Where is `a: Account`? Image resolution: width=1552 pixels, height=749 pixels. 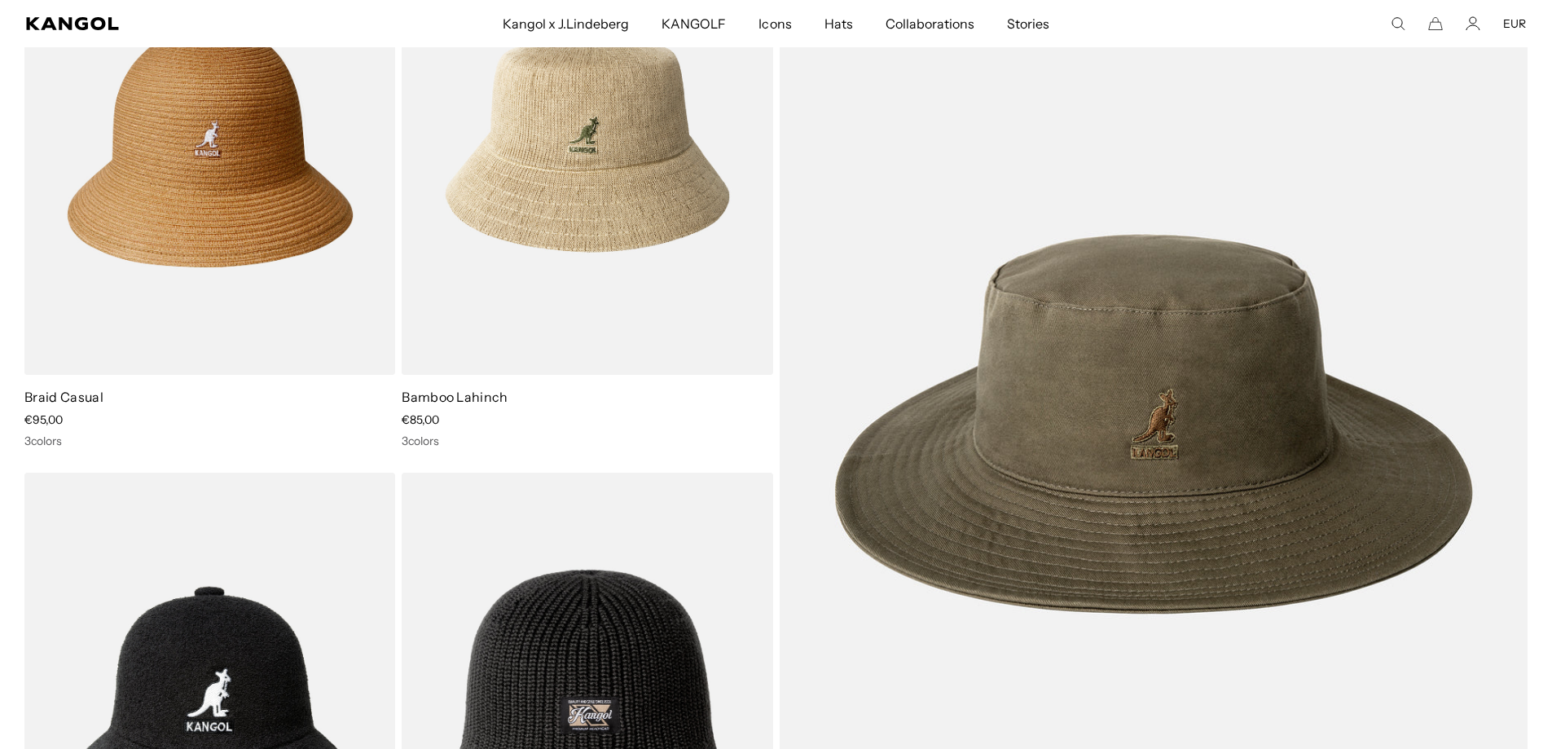
a: Account is located at coordinates (1473, 24).